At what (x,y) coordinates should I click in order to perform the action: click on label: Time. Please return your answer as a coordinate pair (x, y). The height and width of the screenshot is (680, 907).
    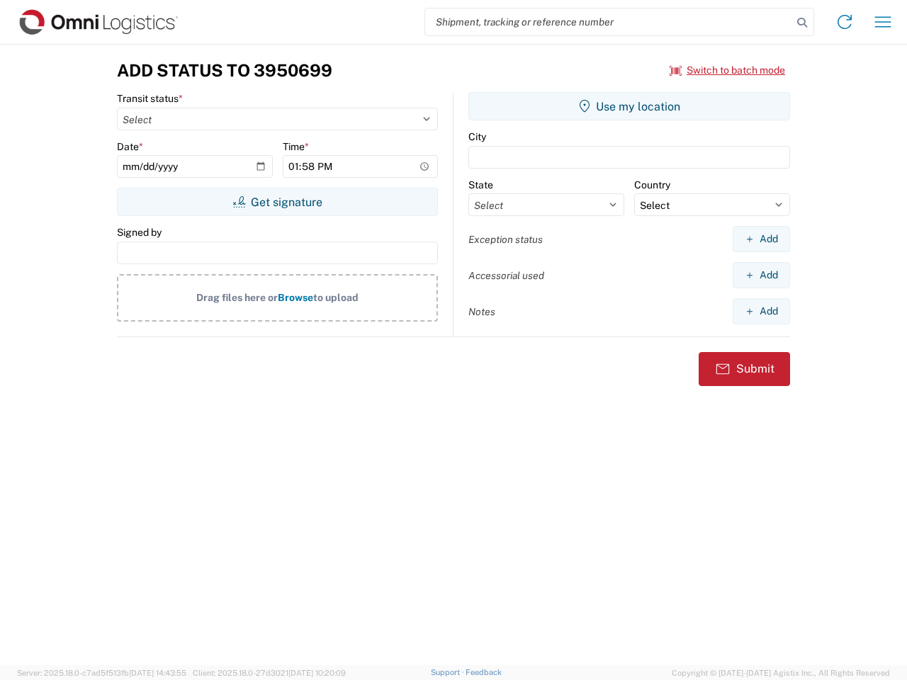
    Looking at the image, I should click on (296, 147).